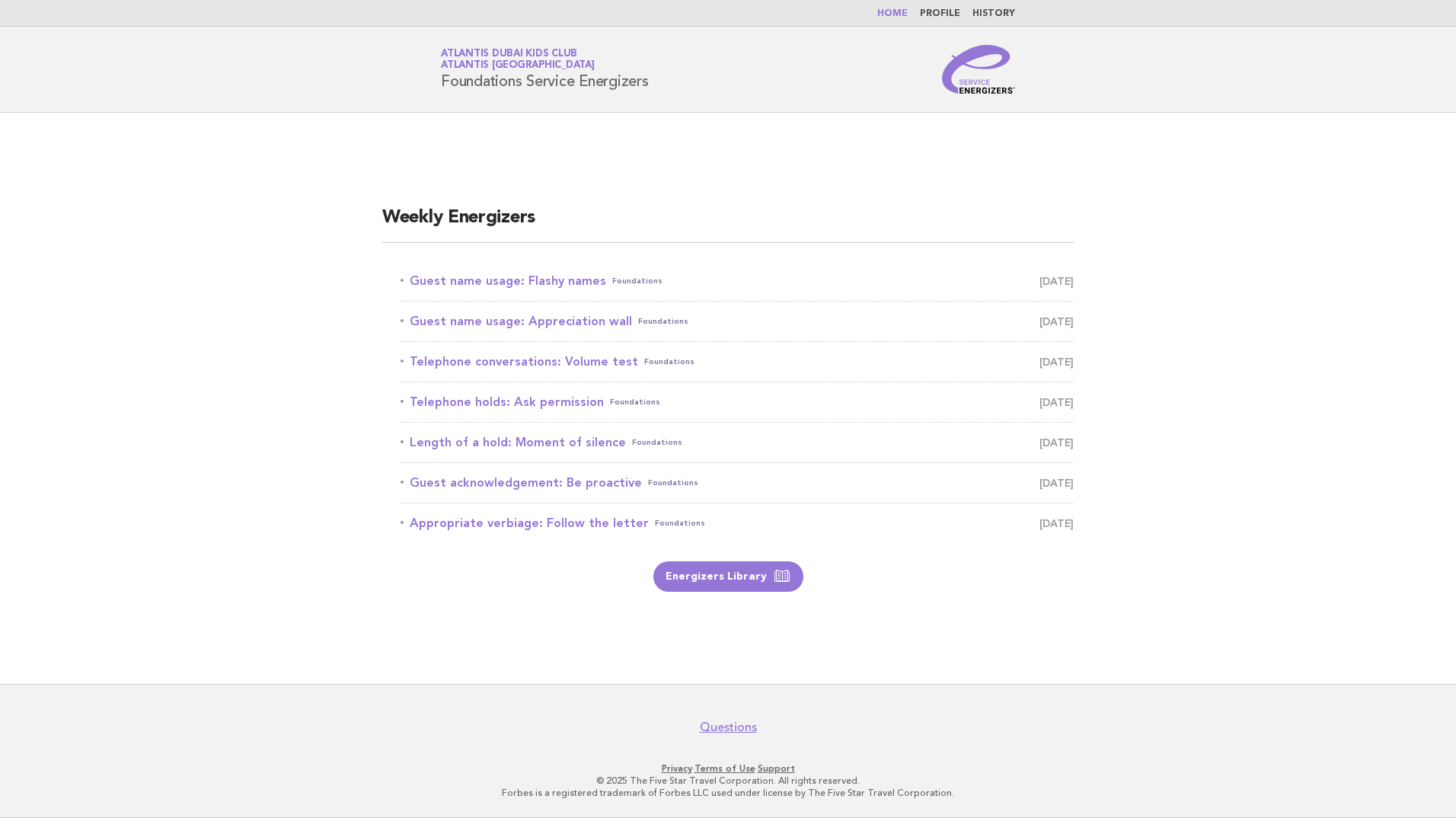 The width and height of the screenshot is (1456, 818). Describe the element at coordinates (728, 793) in the screenshot. I see `p: Forbes is a registered trademark of Forbes LLC used under license by The Five Star Travel Corpora...` at that location.